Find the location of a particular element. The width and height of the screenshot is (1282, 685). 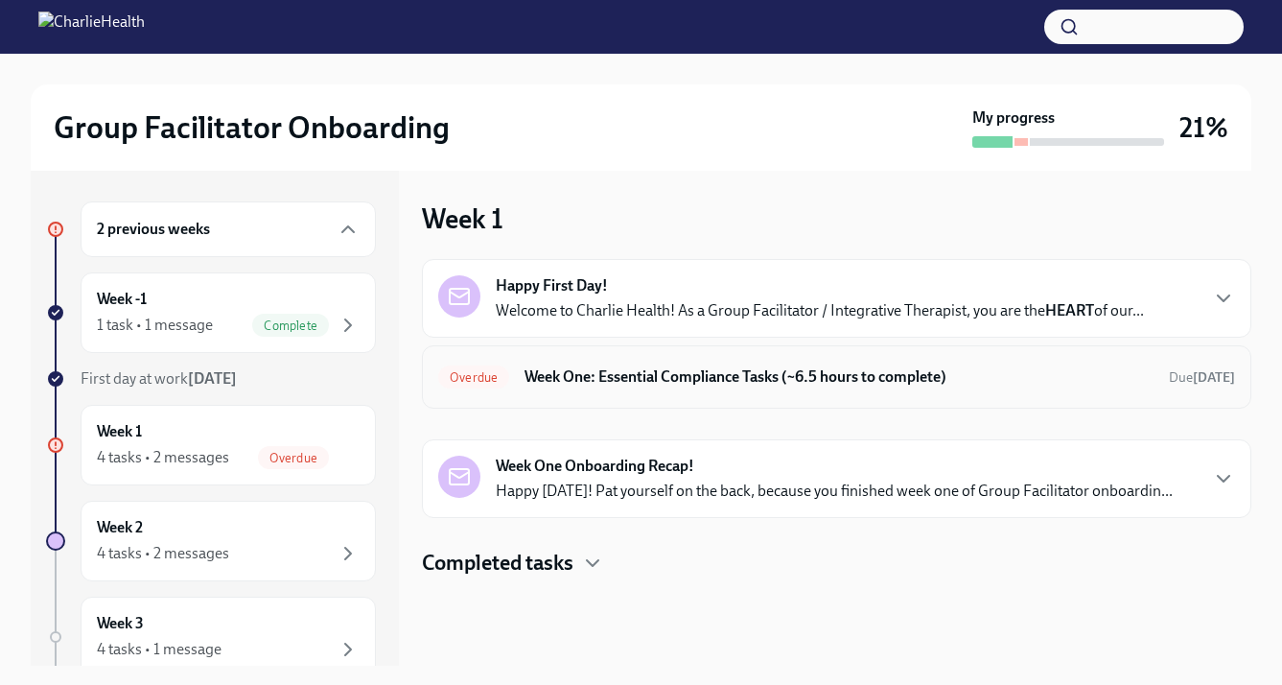

a: Week -11 task • 1 messageComplete is located at coordinates (211, 313).